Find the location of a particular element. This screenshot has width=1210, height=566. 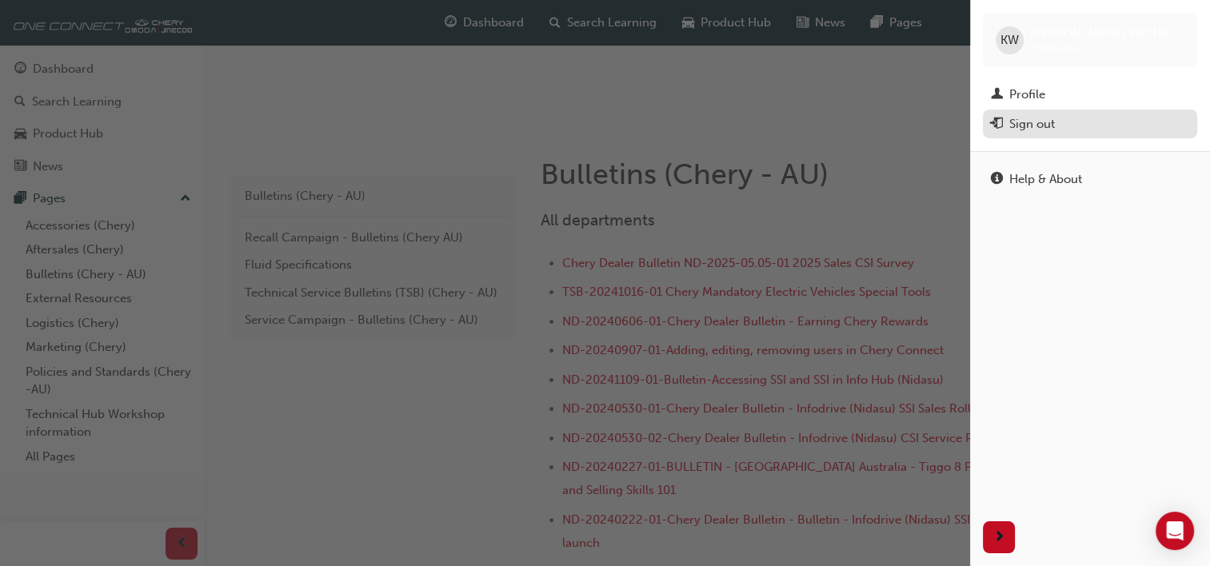

a: Help & About is located at coordinates (1090, 179).